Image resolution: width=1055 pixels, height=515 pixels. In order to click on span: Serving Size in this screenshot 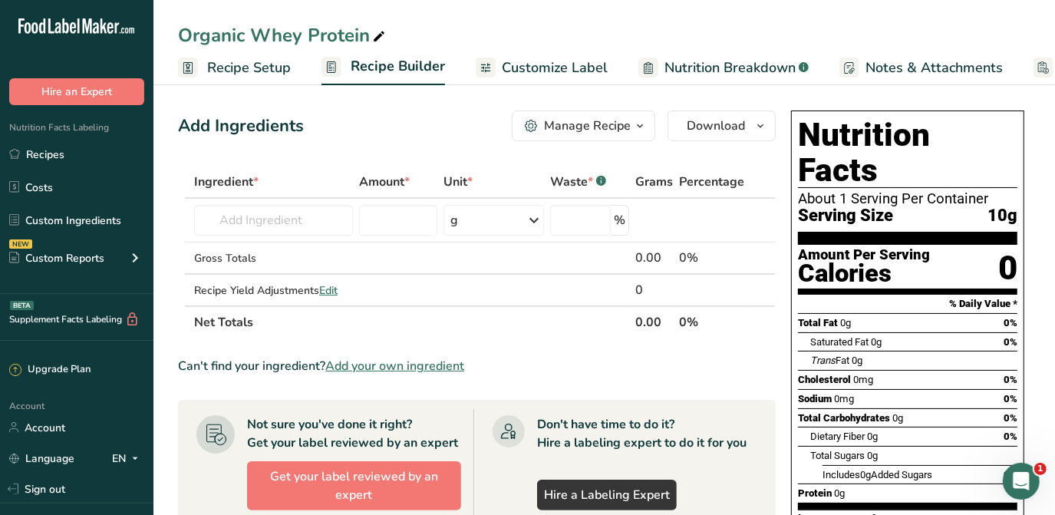, I will do `click(845, 216)`.